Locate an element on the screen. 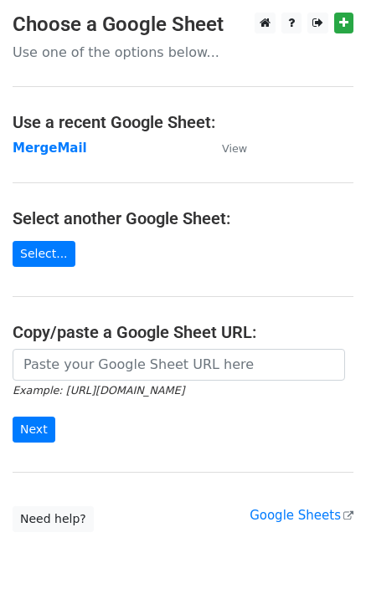  a: MergeMail is located at coordinates (49, 148).